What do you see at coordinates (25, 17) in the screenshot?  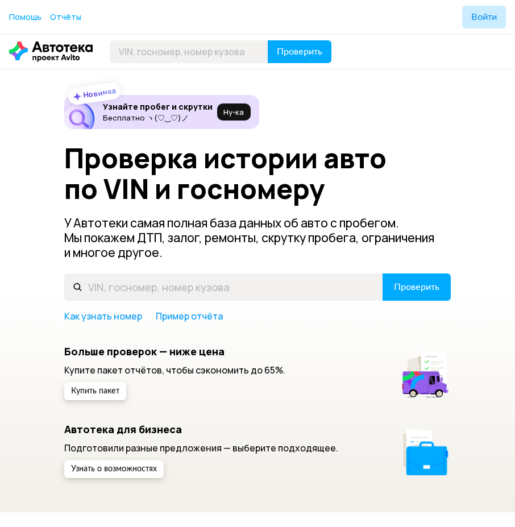 I see `a: Помощь` at bounding box center [25, 17].